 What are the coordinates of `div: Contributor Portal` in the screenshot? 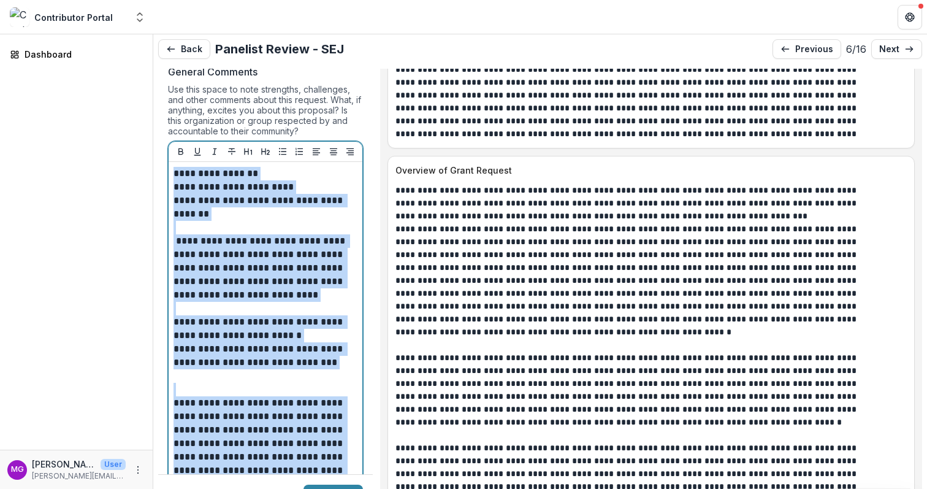 It's located at (74, 17).